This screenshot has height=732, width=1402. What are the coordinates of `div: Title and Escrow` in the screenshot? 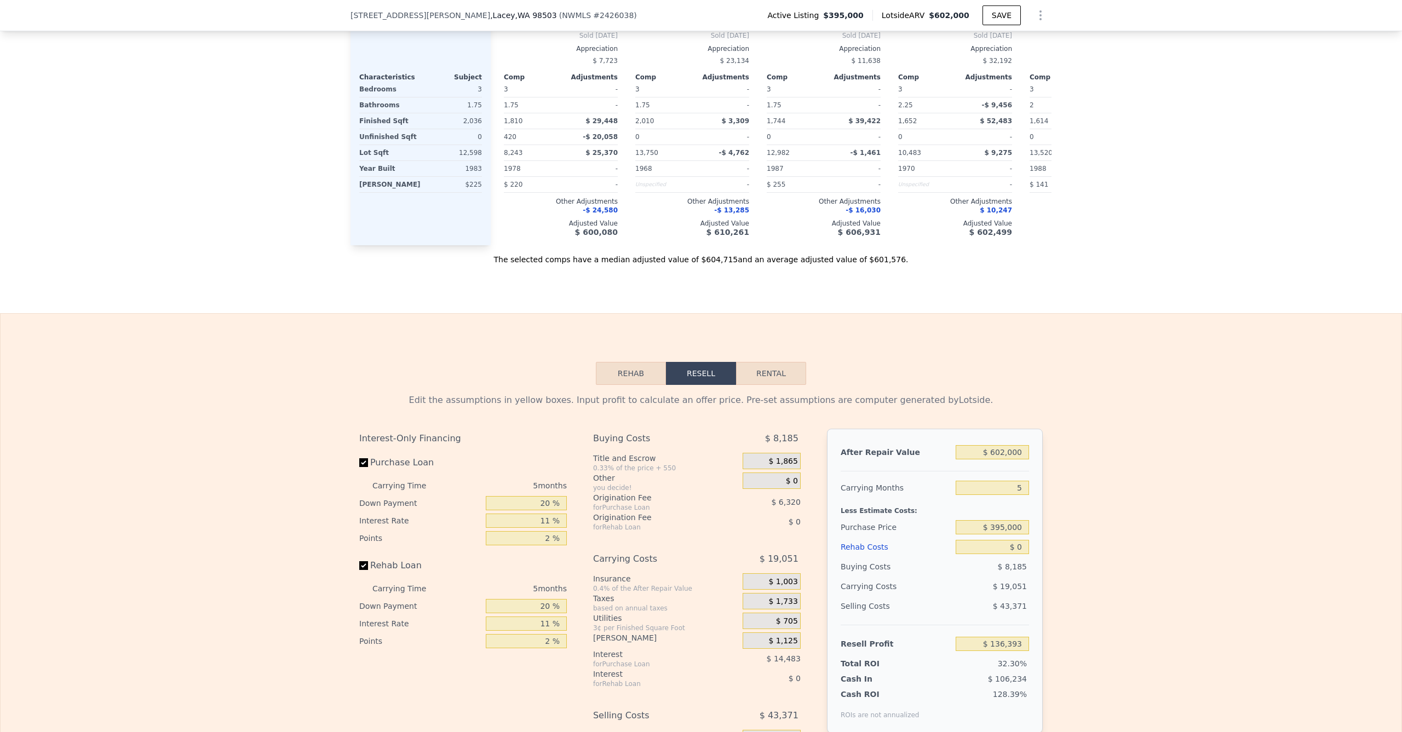 It's located at (665, 458).